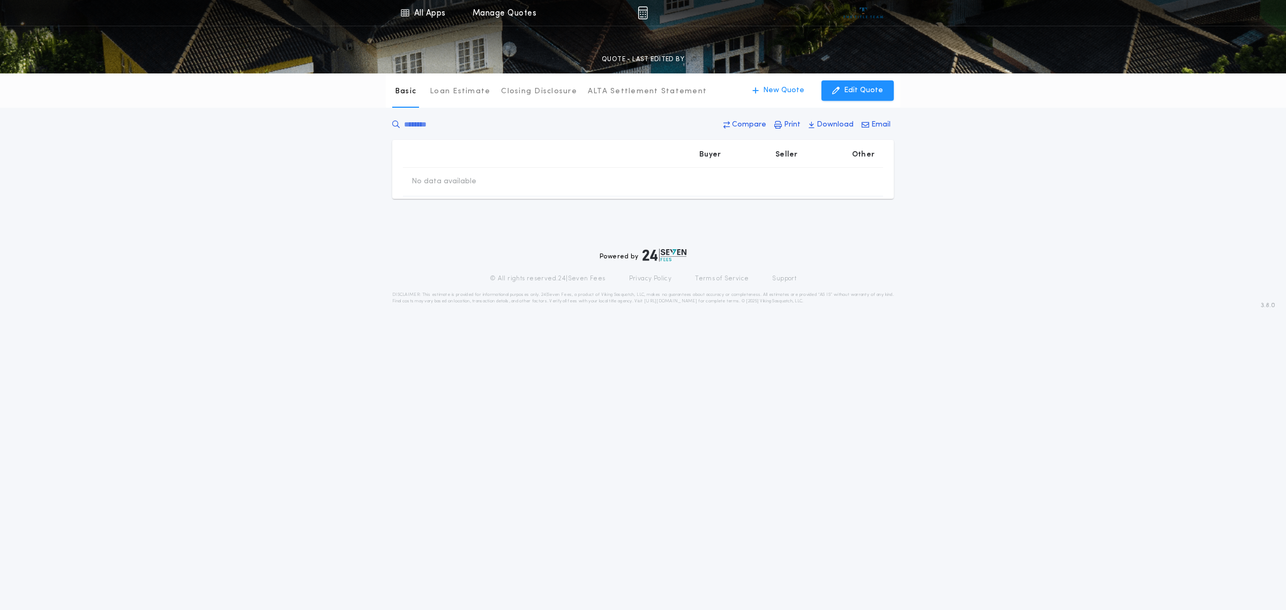  Describe the element at coordinates (749, 125) in the screenshot. I see `p: Compare` at that location.